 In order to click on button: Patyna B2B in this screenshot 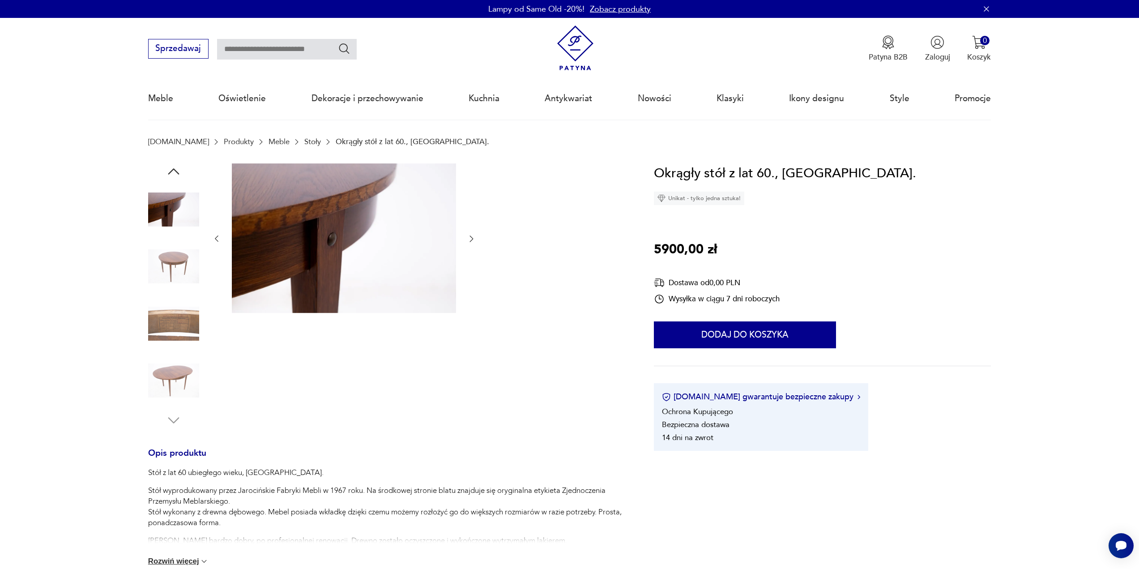, I will do `click(888, 49)`.